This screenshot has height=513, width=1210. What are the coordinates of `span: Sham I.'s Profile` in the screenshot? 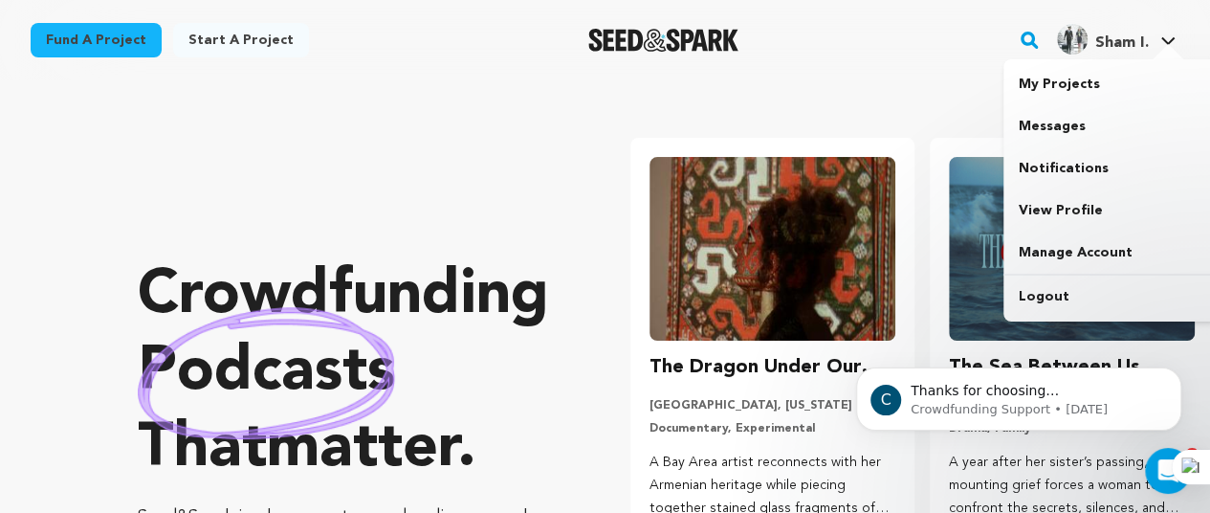 It's located at (1116, 40).